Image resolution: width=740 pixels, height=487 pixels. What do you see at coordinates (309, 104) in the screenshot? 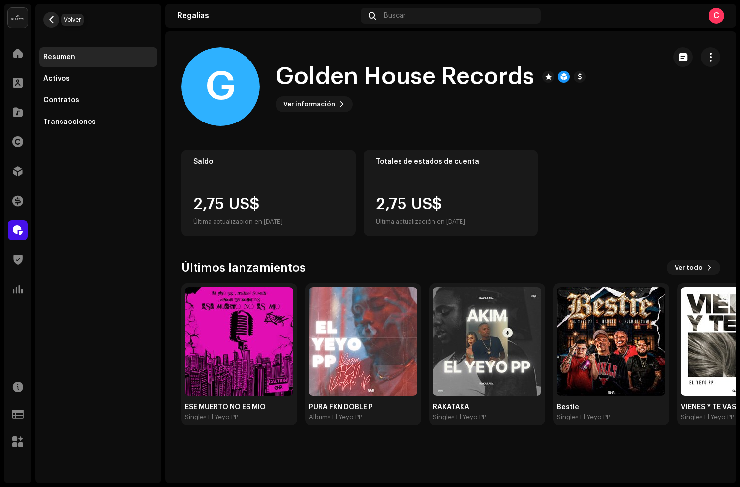
I see `span: Ver información` at bounding box center [309, 104].